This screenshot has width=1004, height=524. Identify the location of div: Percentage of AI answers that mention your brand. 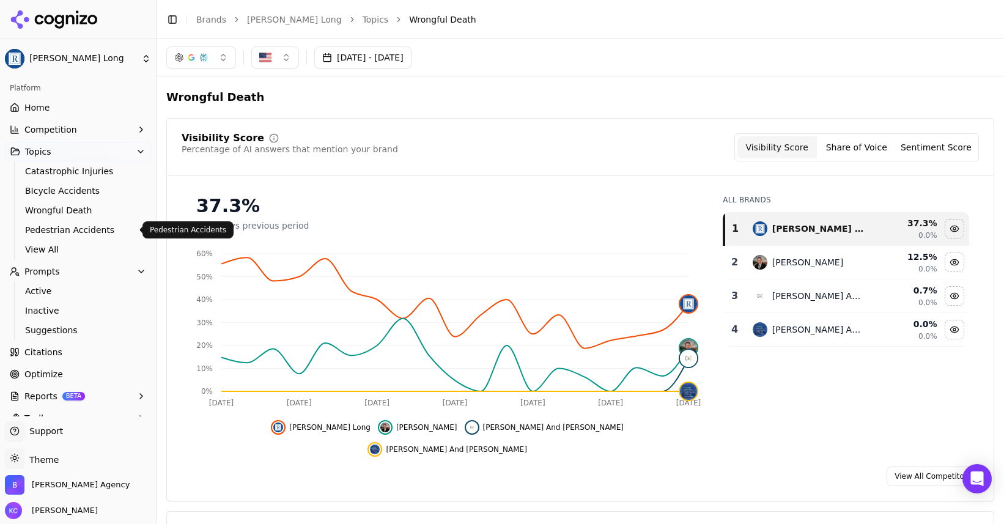
(290, 149).